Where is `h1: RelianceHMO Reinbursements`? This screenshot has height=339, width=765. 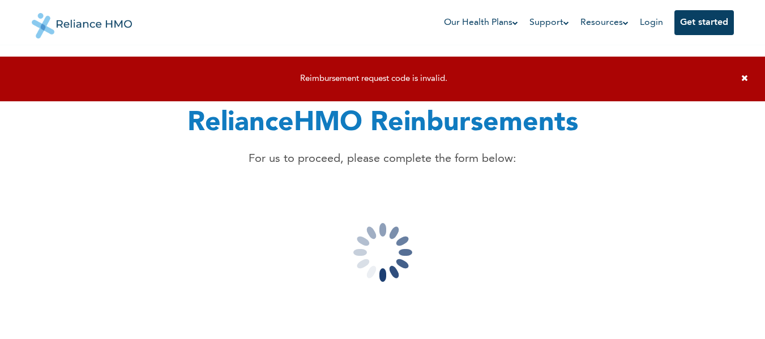
h1: RelianceHMO Reinbursements is located at coordinates (383, 123).